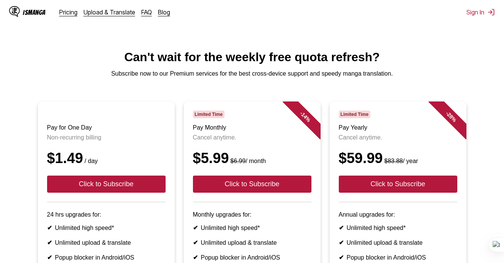  Describe the element at coordinates (106, 128) in the screenshot. I see `h3: Pay for One Day` at that location.